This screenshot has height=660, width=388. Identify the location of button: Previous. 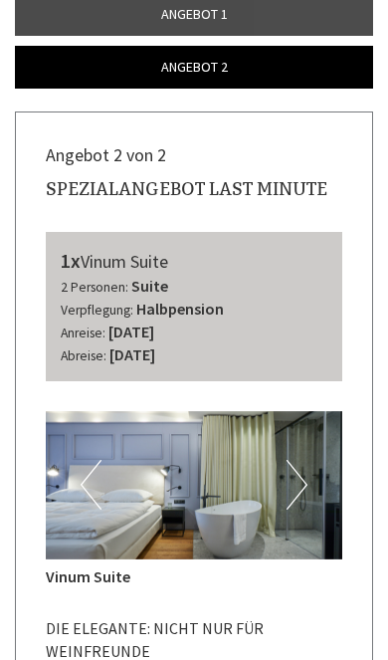
(91, 484).